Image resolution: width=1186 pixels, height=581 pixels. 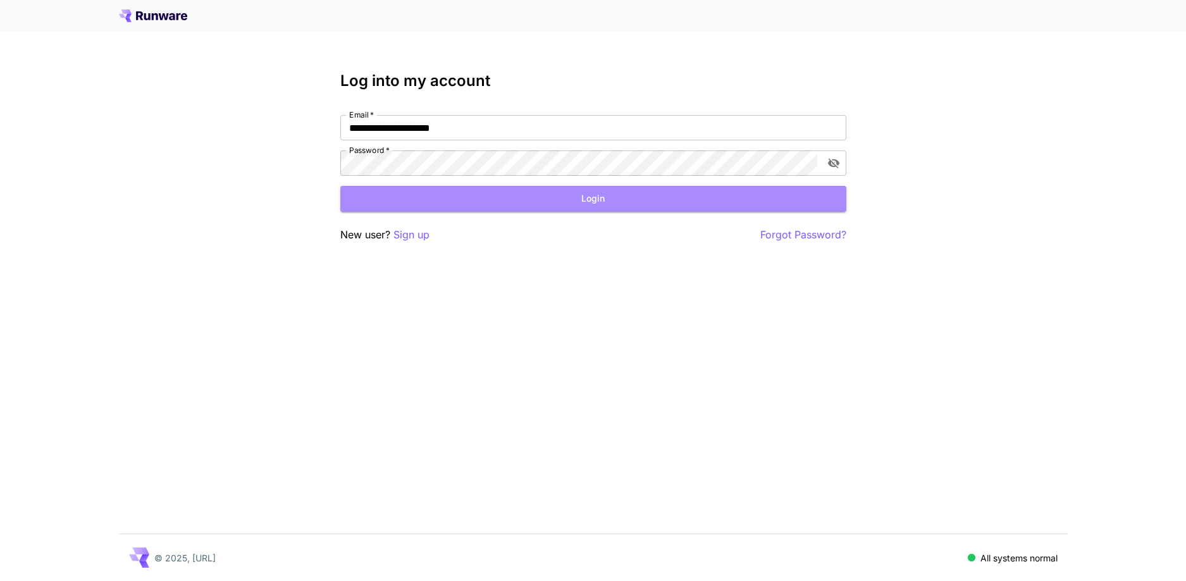 I want to click on p: Sign up, so click(x=411, y=235).